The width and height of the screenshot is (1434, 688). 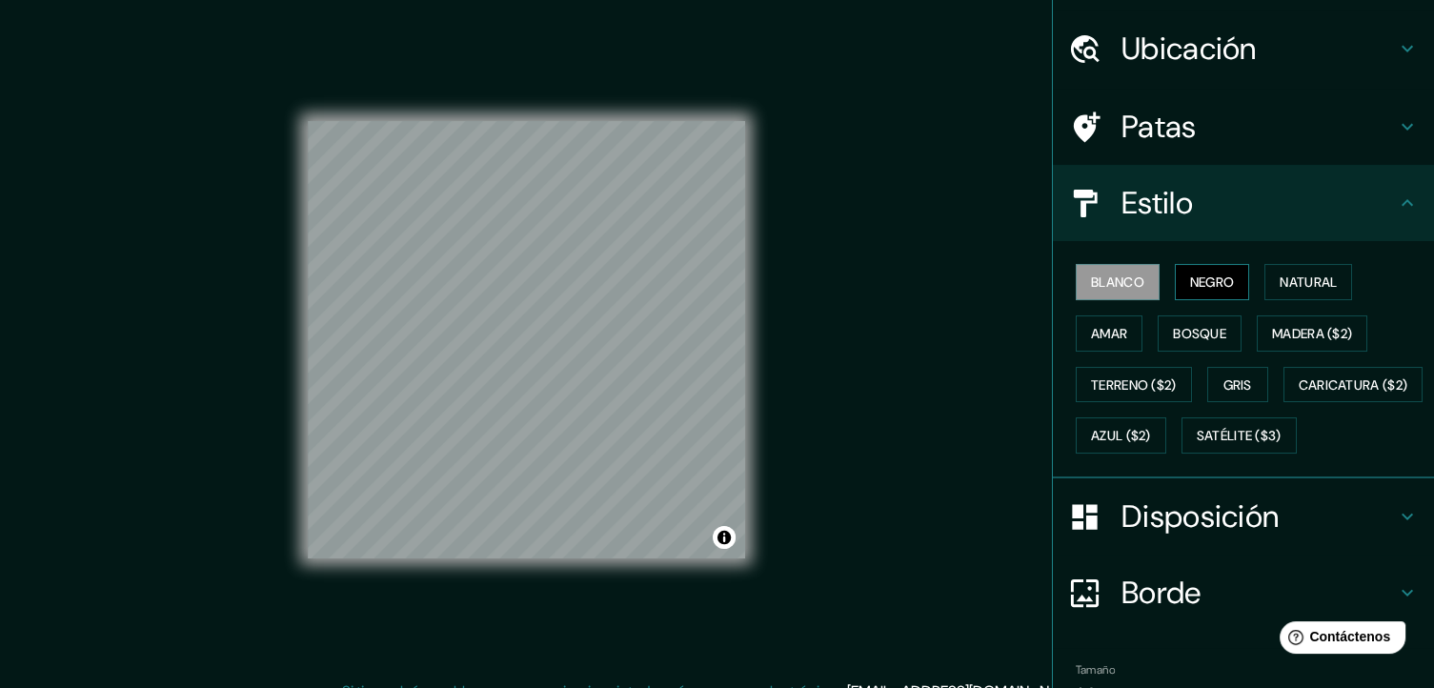 What do you see at coordinates (1353, 385) in the screenshot?
I see `font: Caricatura ($2)` at bounding box center [1353, 385].